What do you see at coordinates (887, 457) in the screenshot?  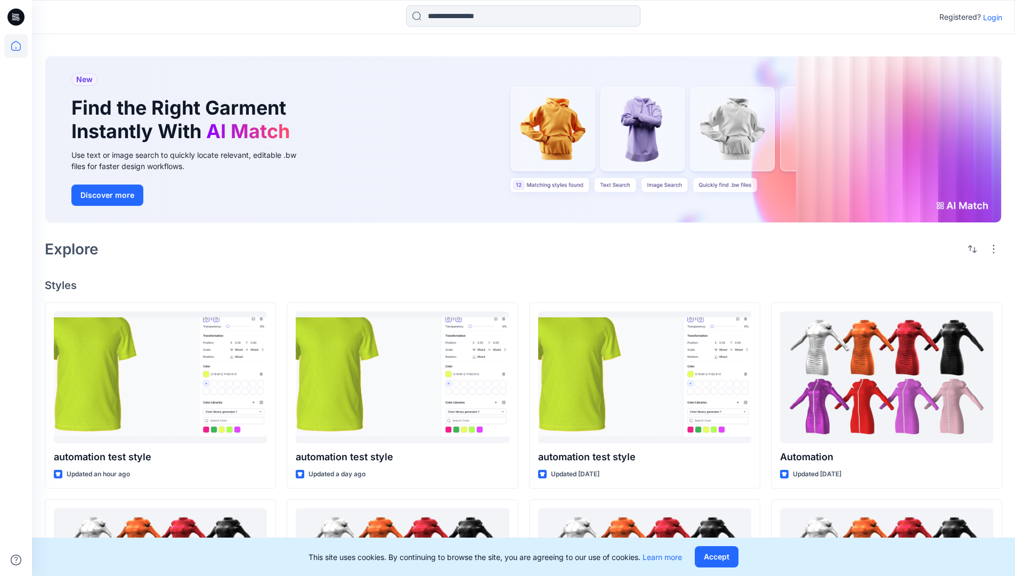 I see `p: Automation` at bounding box center [887, 457].